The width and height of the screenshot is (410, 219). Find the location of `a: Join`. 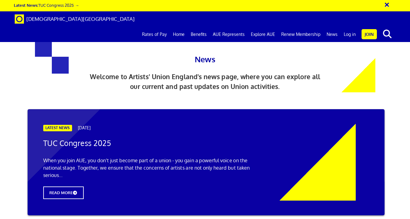

a: Join is located at coordinates (369, 34).